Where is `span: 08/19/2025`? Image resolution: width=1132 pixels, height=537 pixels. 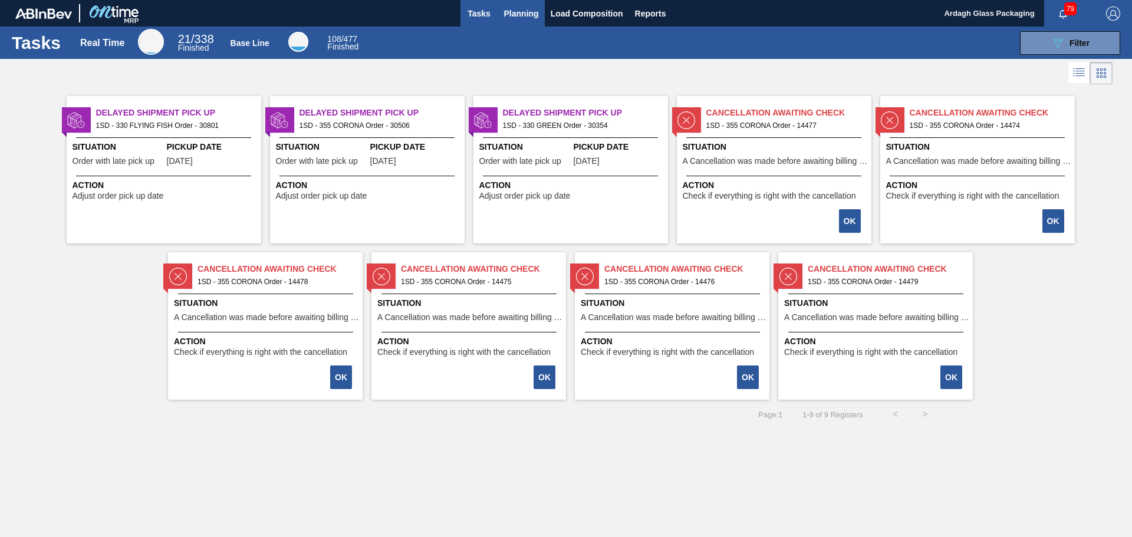
span: 08/19/2025 is located at coordinates (180, 161).